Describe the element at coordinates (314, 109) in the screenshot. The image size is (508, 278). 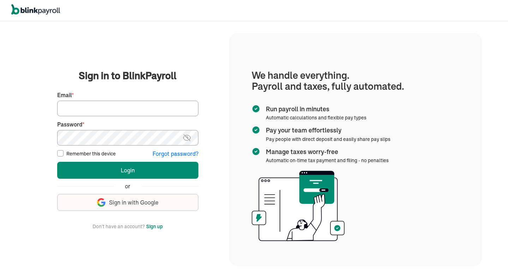
I see `span: Run payroll in minutes` at that location.